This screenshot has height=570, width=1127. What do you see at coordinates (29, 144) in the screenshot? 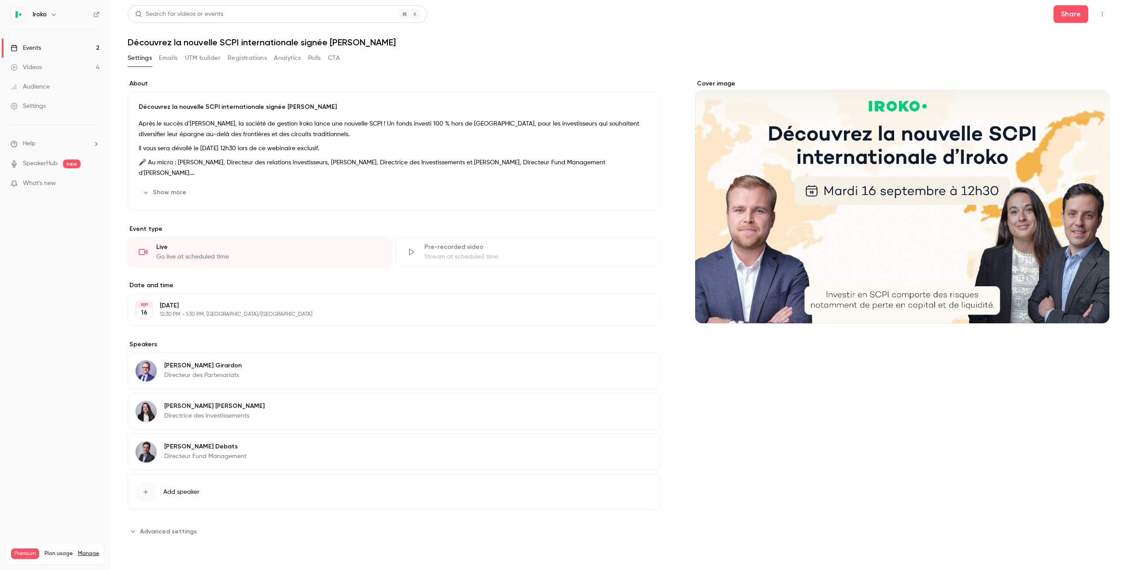
I see `span: Help` at bounding box center [29, 144].